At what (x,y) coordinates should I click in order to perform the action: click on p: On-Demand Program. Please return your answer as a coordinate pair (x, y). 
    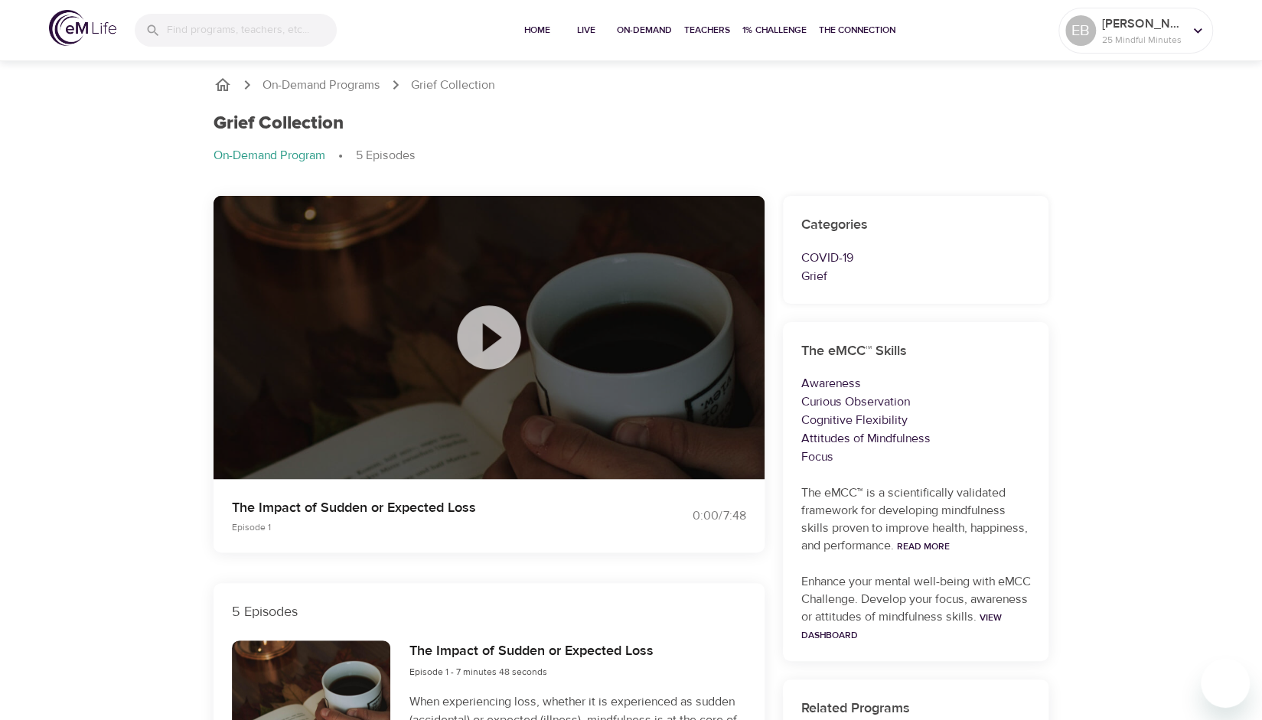
    Looking at the image, I should click on (269, 155).